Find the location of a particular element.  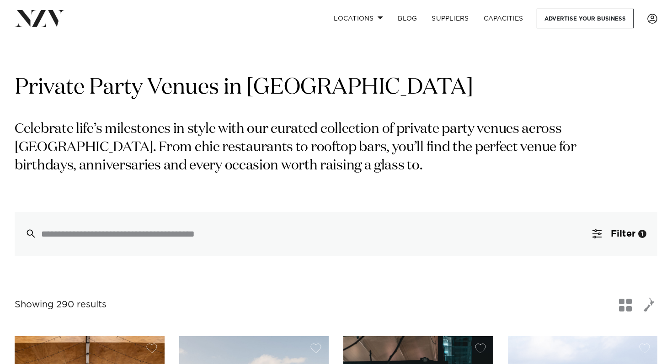

div: Showing 290 results is located at coordinates (60, 305).